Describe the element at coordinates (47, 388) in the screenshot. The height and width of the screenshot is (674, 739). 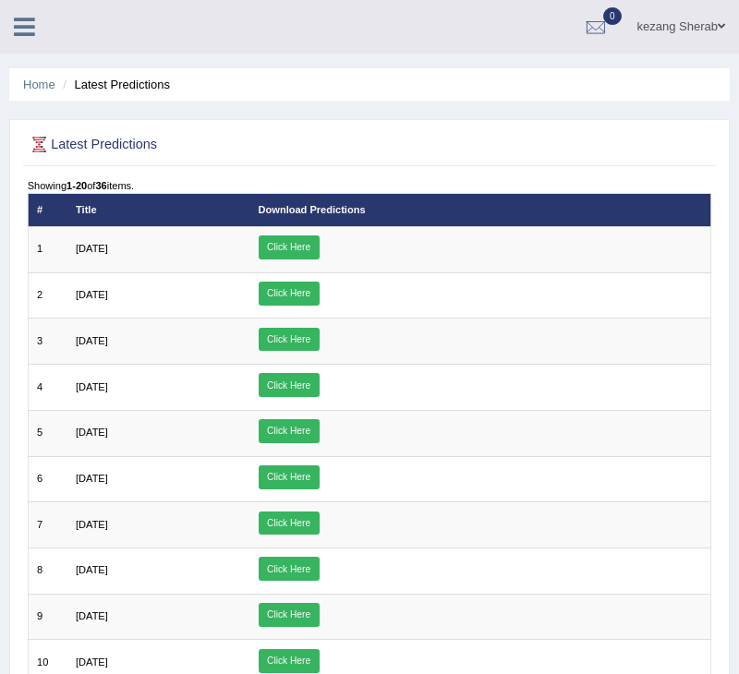
I see `td: 4` at that location.